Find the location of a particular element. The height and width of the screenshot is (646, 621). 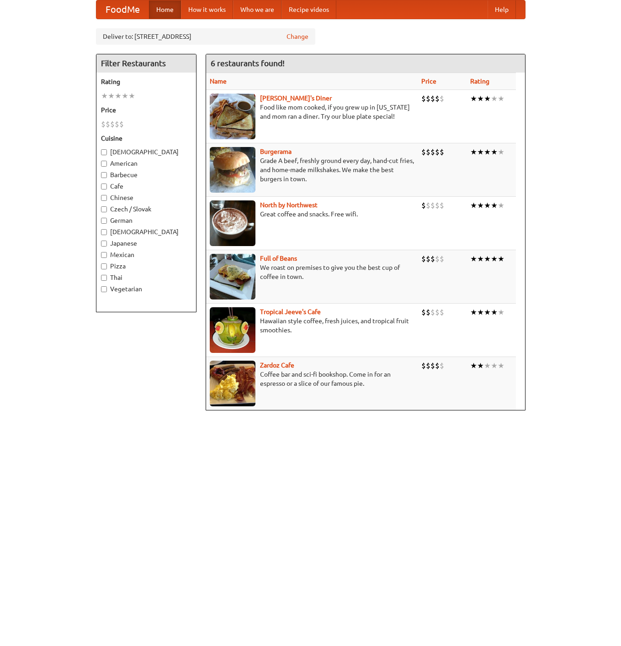

label: Vegetarian is located at coordinates (146, 289).